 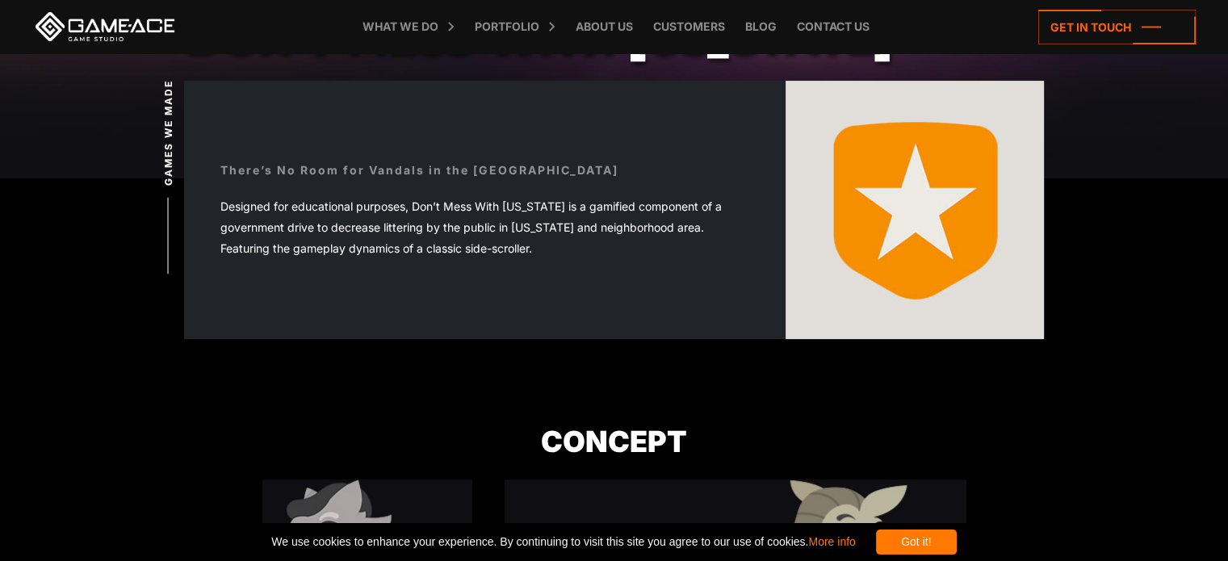 I want to click on div: Concept, so click(x=613, y=442).